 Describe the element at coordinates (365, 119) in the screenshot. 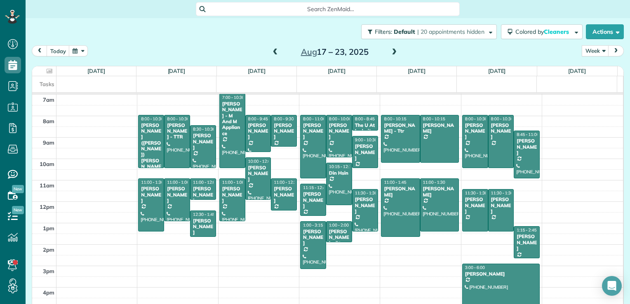

I see `span: 8:00 - 8:45` at that location.